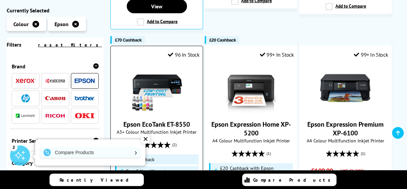 The image size is (407, 189). I want to click on img: Lexmark, so click(26, 115).